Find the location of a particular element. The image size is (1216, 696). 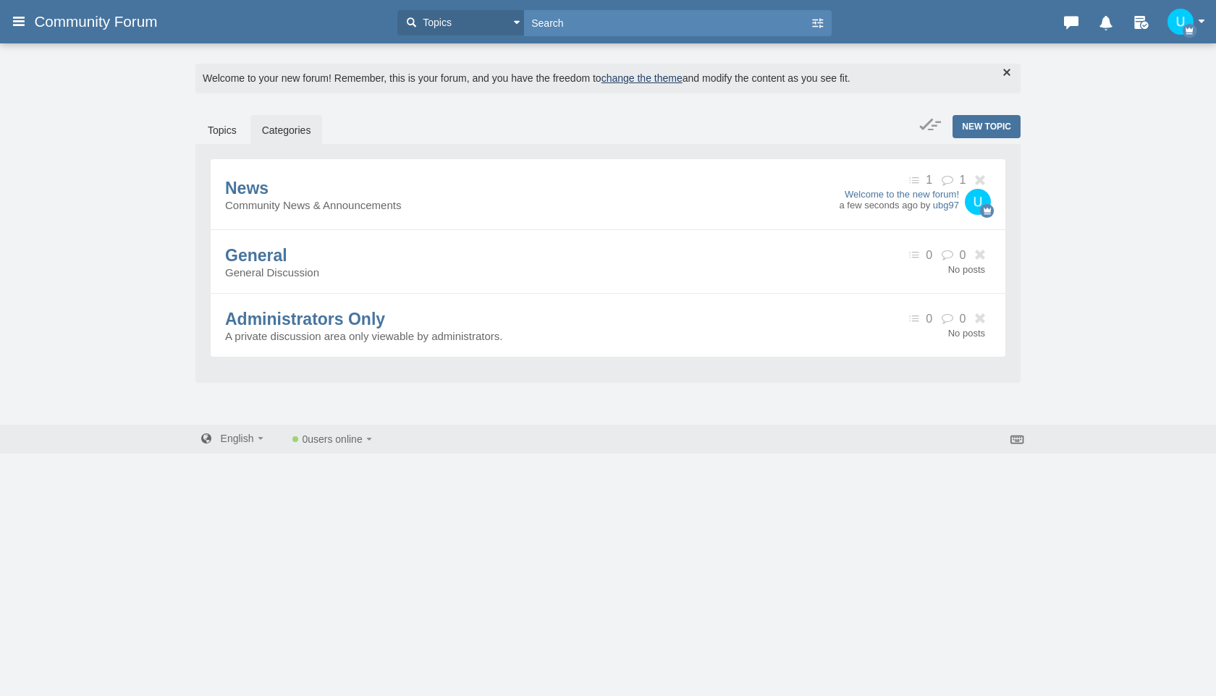

a: Welcome to the new forum! is located at coordinates (899, 194).